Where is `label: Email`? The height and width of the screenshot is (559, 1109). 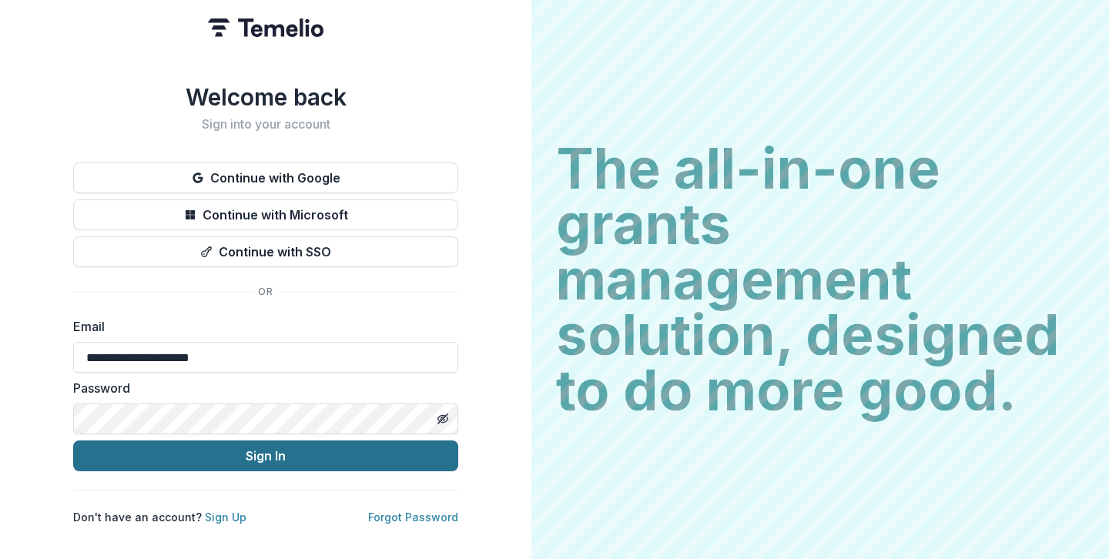 label: Email is located at coordinates (261, 327).